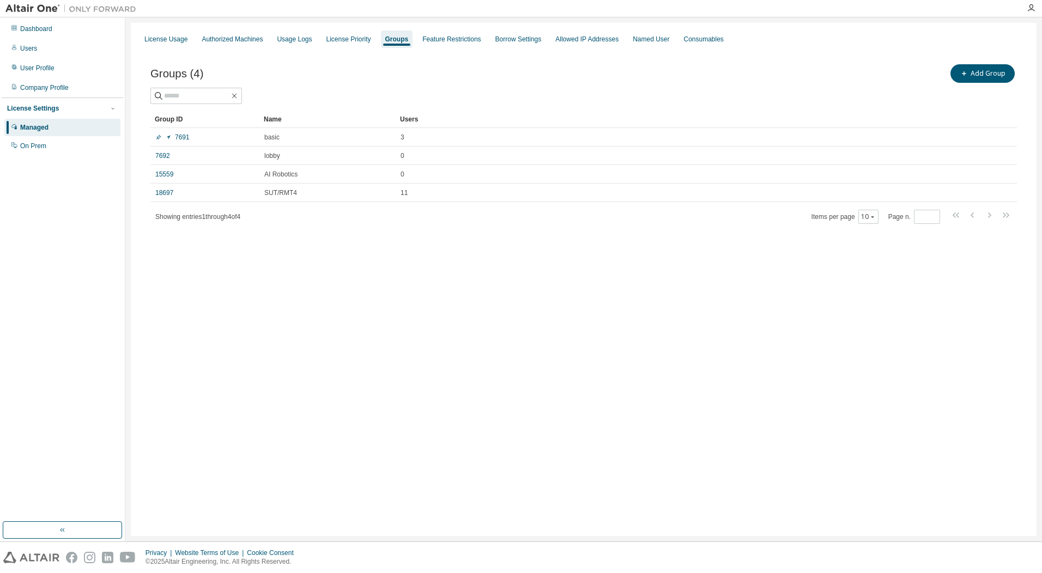 The width and height of the screenshot is (1042, 573). Describe the element at coordinates (89, 557) in the screenshot. I see `img: instagram.svg` at that location.